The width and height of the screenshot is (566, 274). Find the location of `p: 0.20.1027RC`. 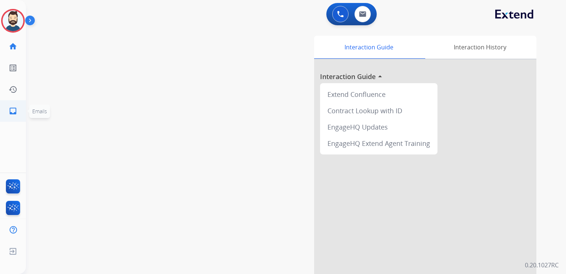

p: 0.20.1027RC is located at coordinates (542, 265).